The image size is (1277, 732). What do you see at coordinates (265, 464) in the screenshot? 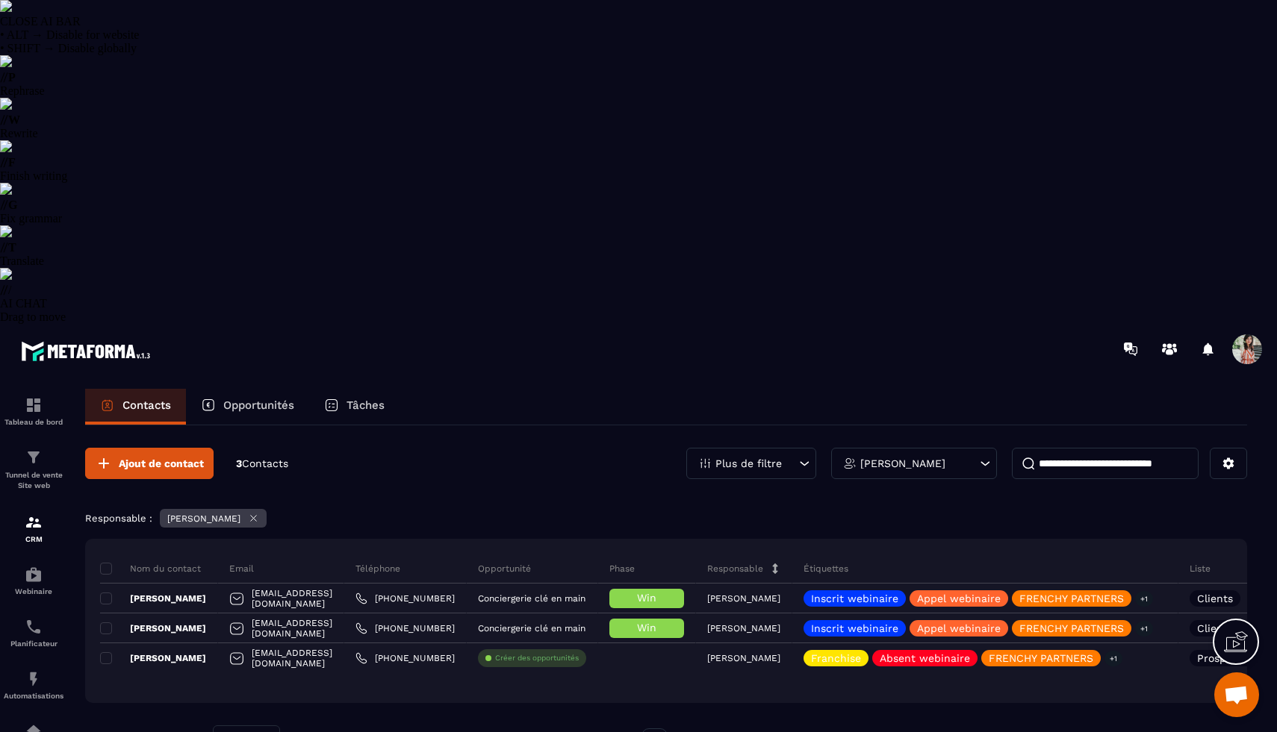
I see `span: Contacts` at bounding box center [265, 464].